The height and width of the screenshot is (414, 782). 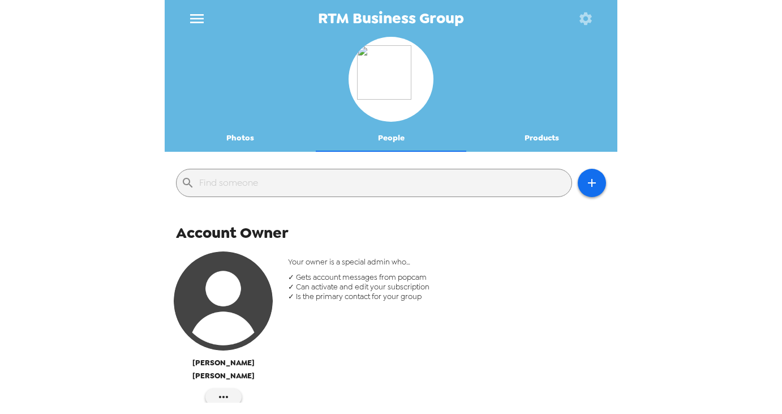 What do you see at coordinates (232, 233) in the screenshot?
I see `span: Account Owner` at bounding box center [232, 233].